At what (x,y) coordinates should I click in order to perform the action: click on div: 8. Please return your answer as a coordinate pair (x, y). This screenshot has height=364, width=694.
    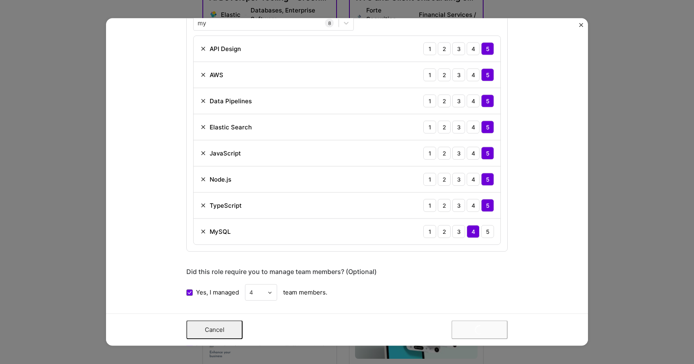
    Looking at the image, I should click on (329, 23).